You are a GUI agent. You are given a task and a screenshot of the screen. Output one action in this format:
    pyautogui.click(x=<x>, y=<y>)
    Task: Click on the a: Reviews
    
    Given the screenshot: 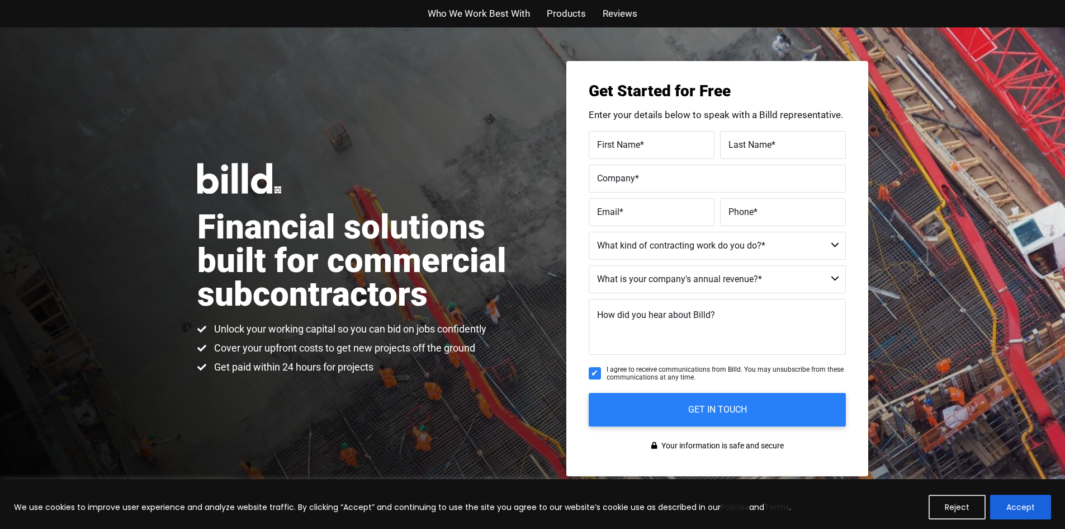 What is the action you would take?
    pyautogui.click(x=620, y=13)
    